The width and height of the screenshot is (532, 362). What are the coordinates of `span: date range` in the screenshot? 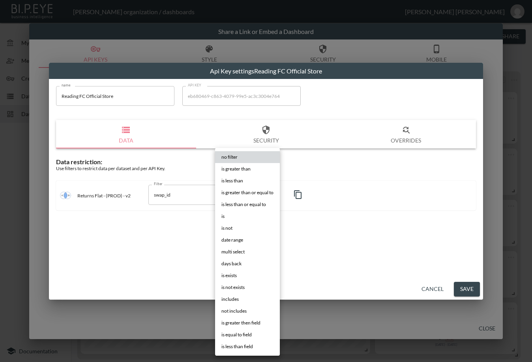 It's located at (232, 240).